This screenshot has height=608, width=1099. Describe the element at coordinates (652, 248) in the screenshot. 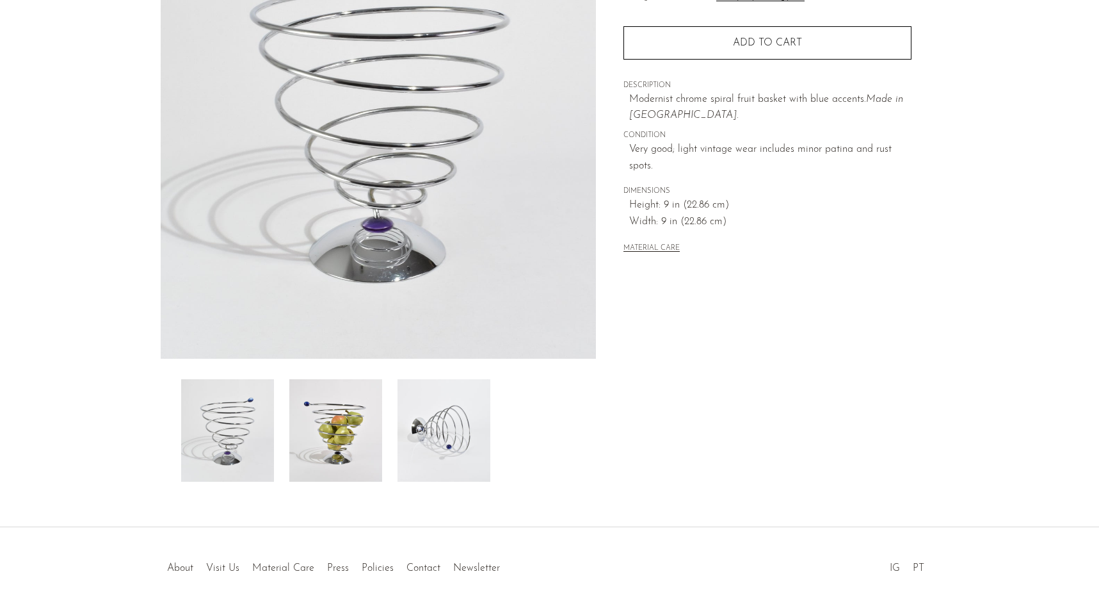

I see `button: MATERIAL CARE` at that location.